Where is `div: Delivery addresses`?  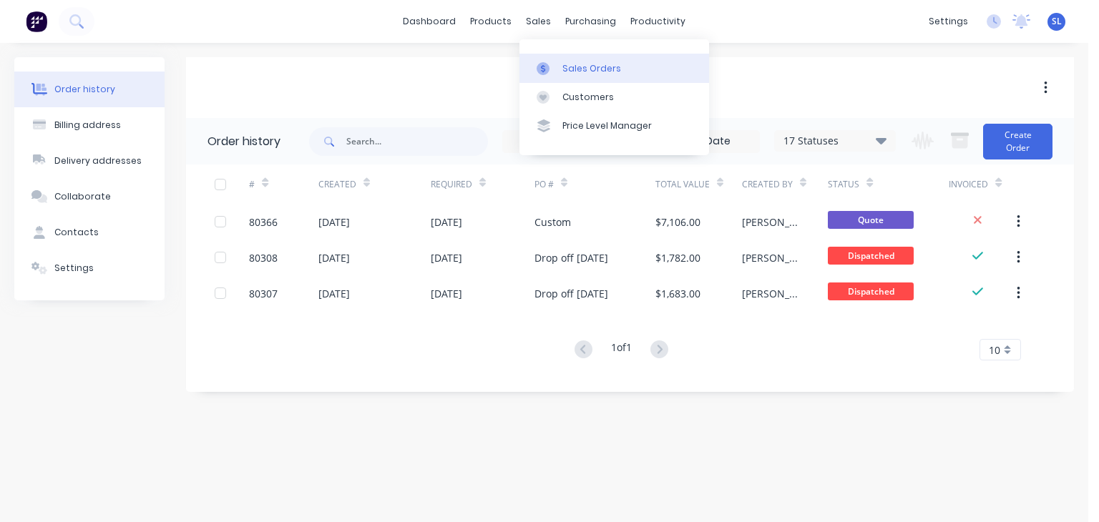 div: Delivery addresses is located at coordinates (98, 161).